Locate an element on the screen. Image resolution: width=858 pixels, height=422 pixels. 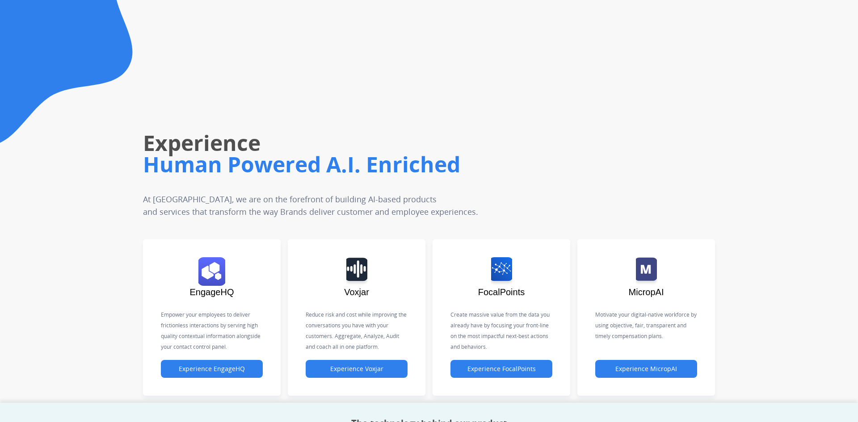
span: EngageHQ is located at coordinates (212, 292).